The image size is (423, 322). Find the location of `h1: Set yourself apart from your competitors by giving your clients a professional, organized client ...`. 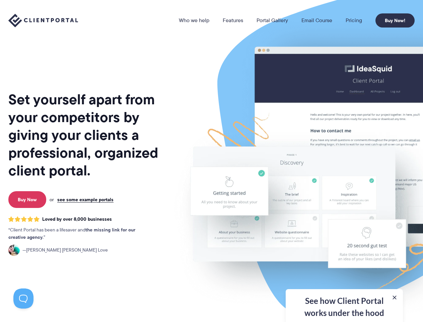

h1: Set yourself apart from your competitors by giving your clients a professional, organized client ... is located at coordinates (89, 135).